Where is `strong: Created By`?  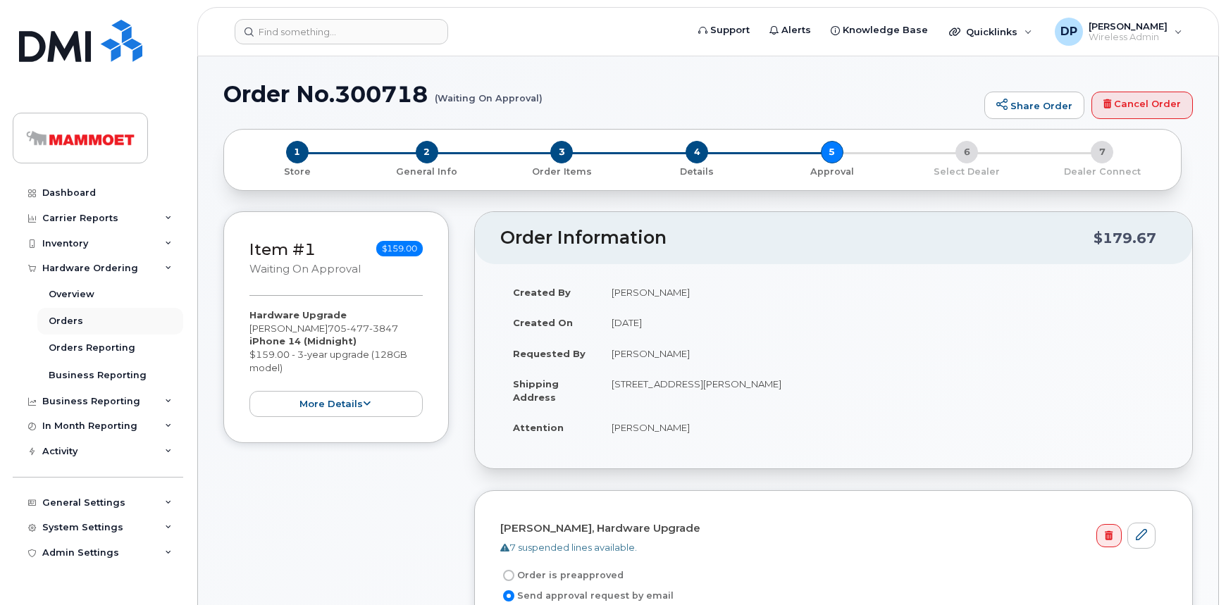
strong: Created By is located at coordinates (542, 292).